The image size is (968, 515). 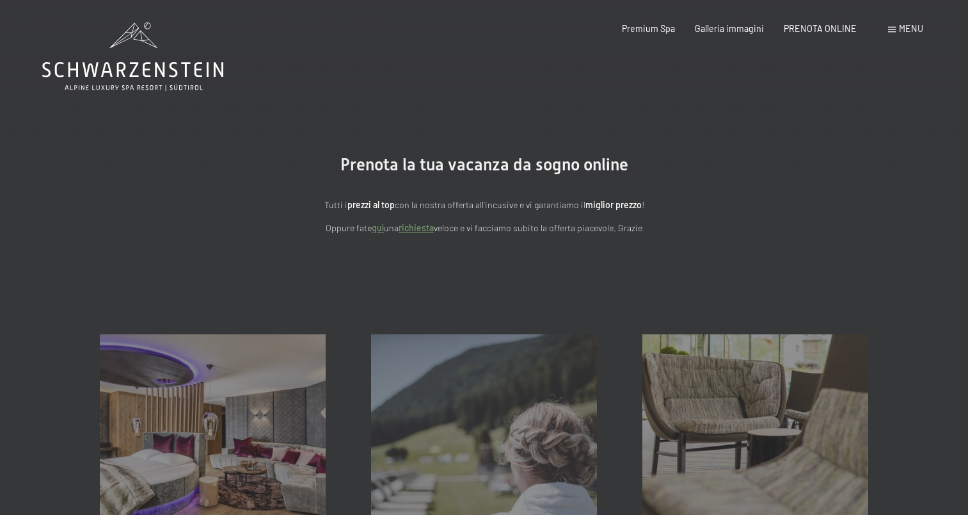 I want to click on span: Menu, so click(x=911, y=28).